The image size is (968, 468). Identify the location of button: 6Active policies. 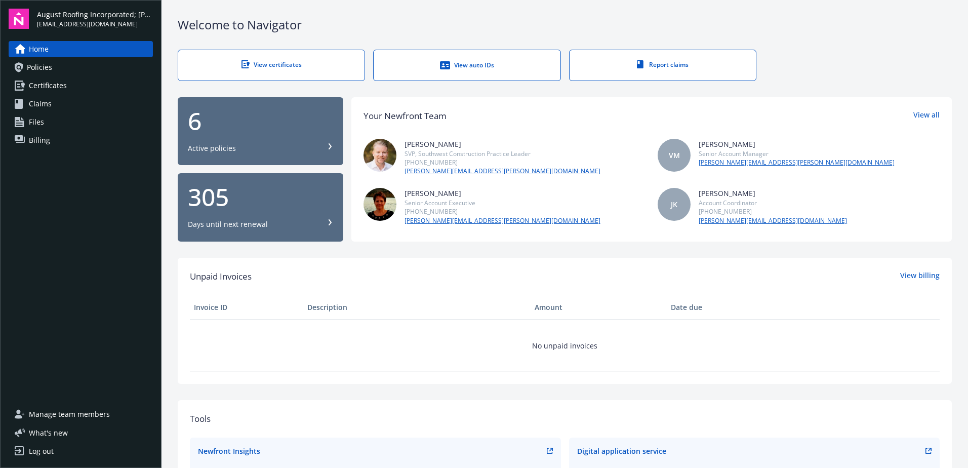
(260, 131).